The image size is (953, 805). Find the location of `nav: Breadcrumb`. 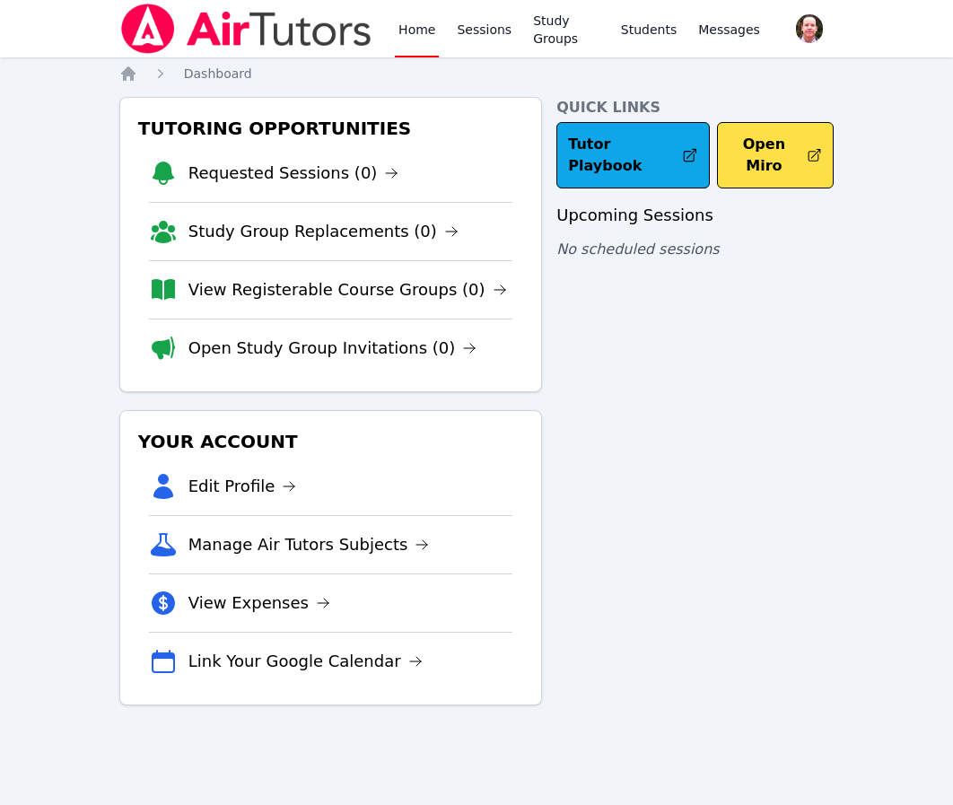

nav: Breadcrumb is located at coordinates (477, 74).